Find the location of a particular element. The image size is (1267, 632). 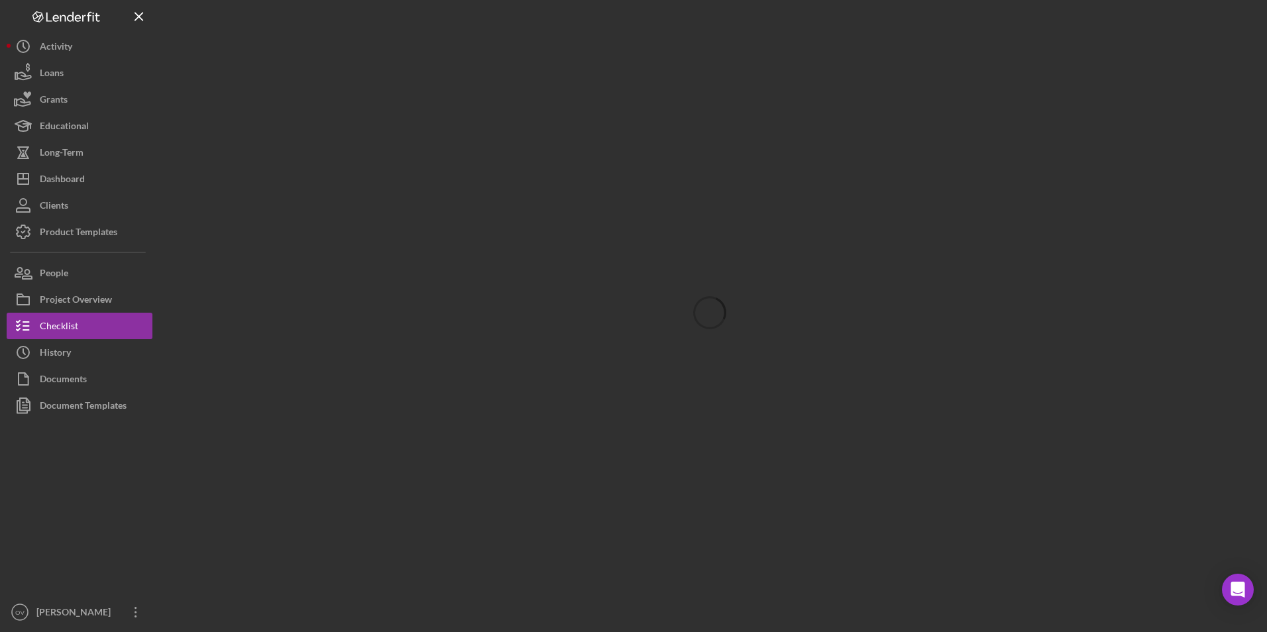

div: Product Templates is located at coordinates (78, 233).